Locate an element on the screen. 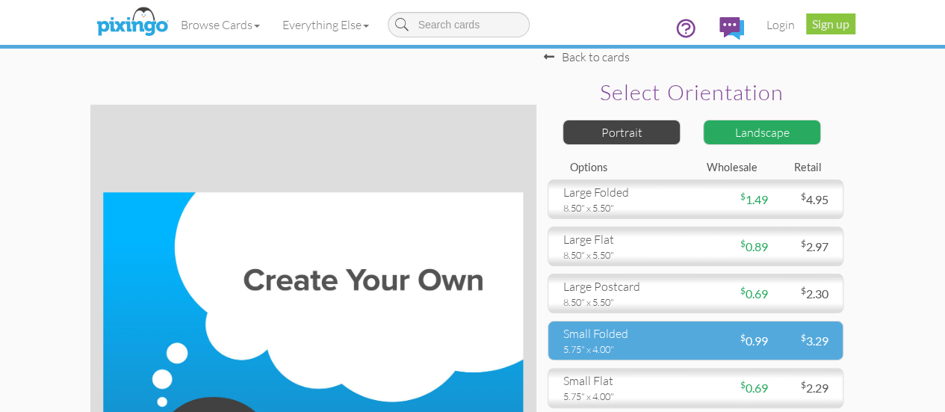  span: 0.89 is located at coordinates (753, 246).